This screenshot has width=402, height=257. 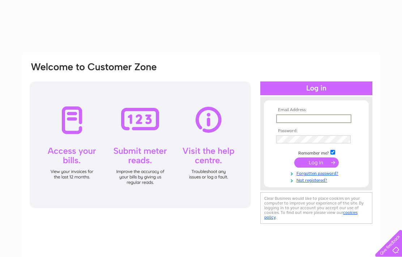 I want to click on a: cookies policy, so click(x=311, y=214).